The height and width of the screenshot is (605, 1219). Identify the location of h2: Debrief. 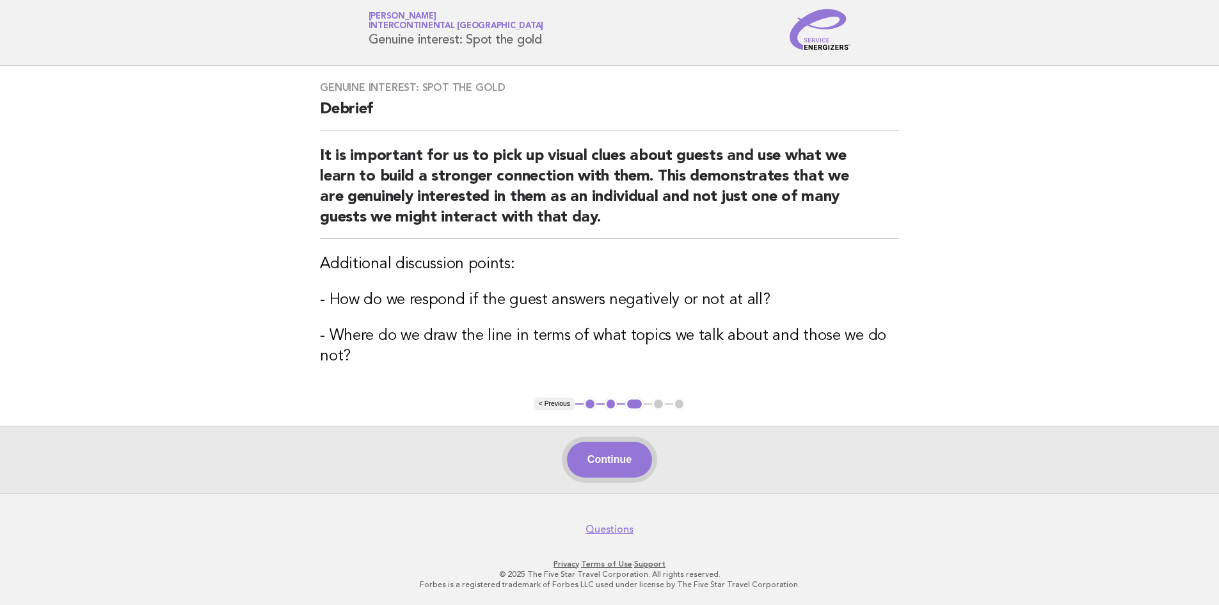
(609, 115).